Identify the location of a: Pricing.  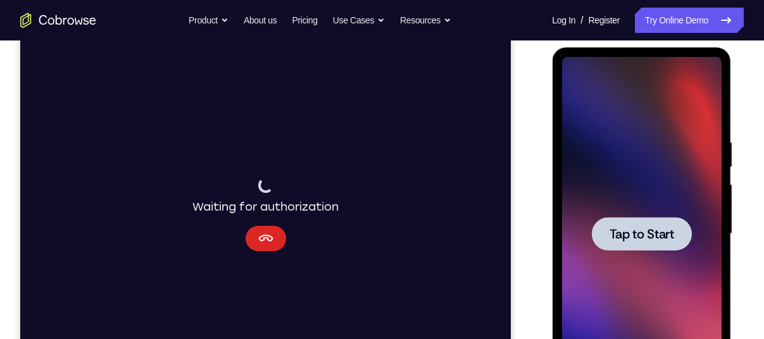
(304, 20).